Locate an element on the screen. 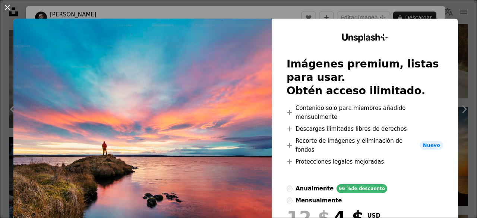  span: Nuevo is located at coordinates (431, 145).